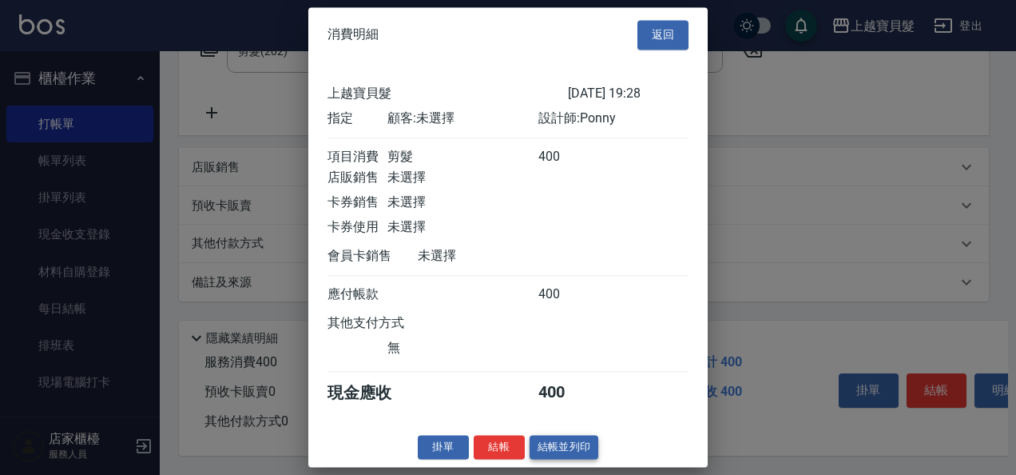 The image size is (1016, 475). I want to click on div: 卡券使用, so click(357, 227).